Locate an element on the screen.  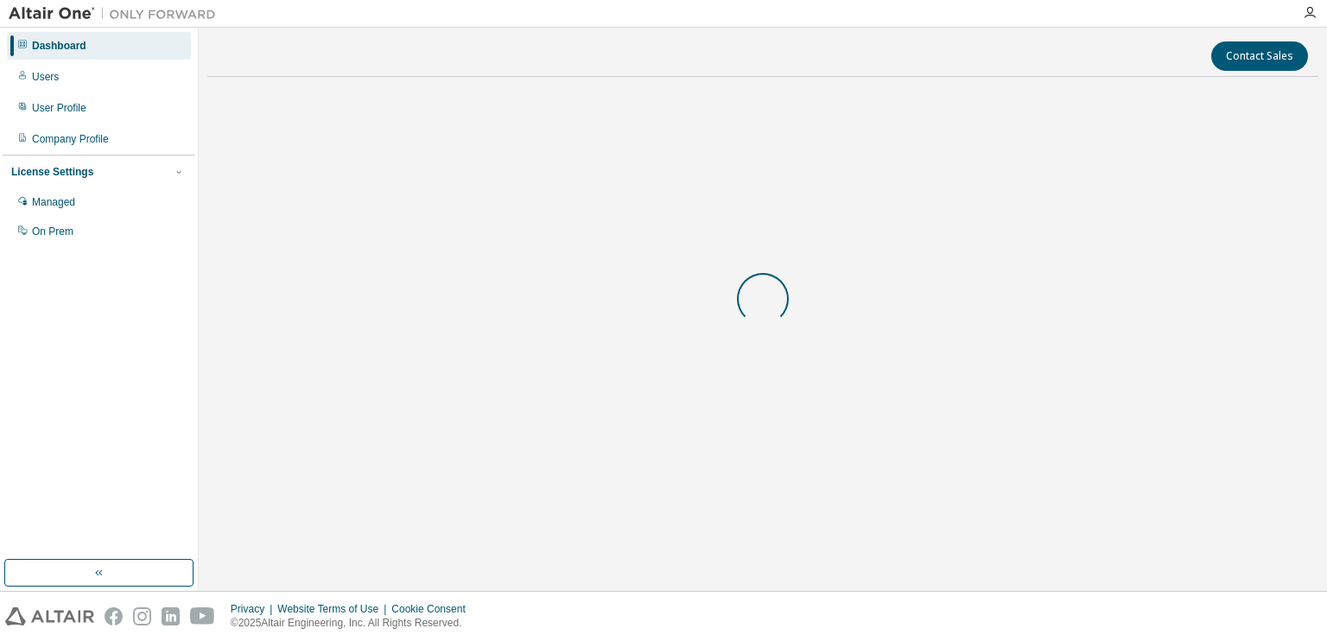
div: Users is located at coordinates (45, 77).